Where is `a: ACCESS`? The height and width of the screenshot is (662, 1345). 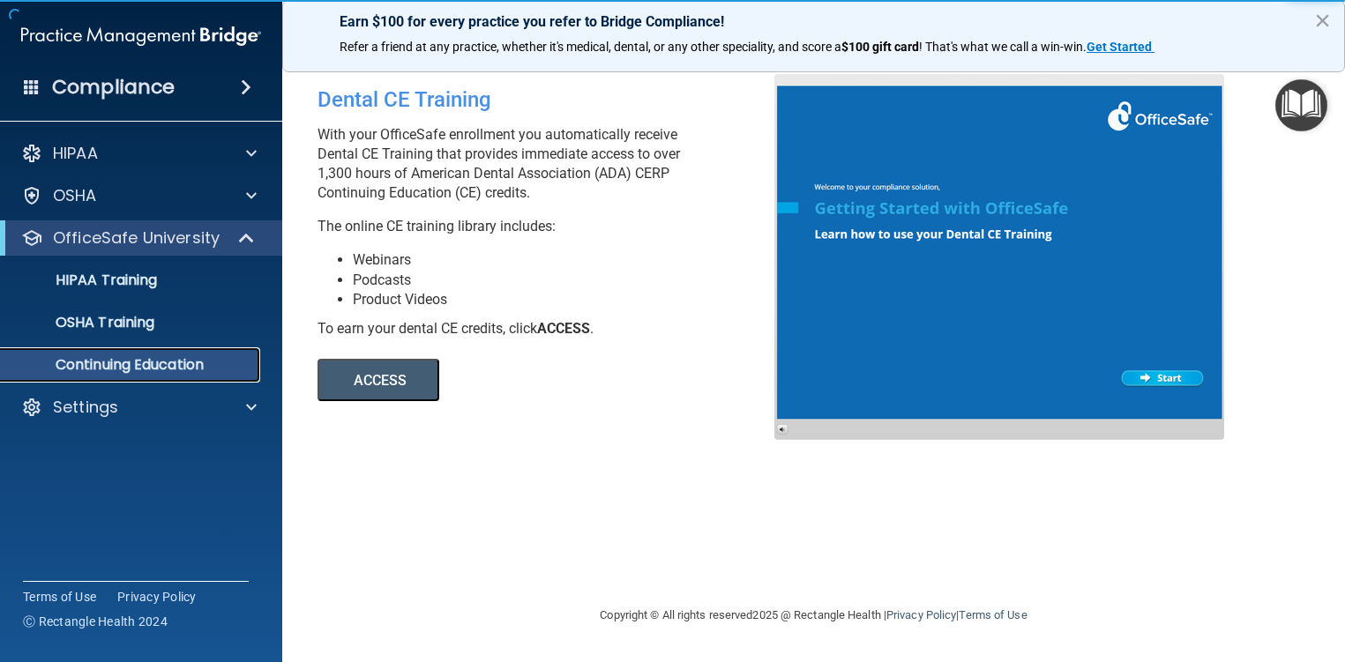
a: ACCESS is located at coordinates (558, 381).